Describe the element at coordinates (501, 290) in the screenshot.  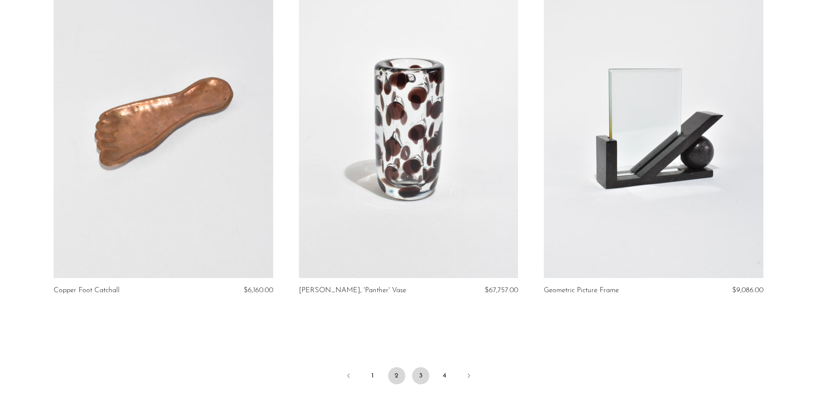
I see `span: $67,757.00` at that location.